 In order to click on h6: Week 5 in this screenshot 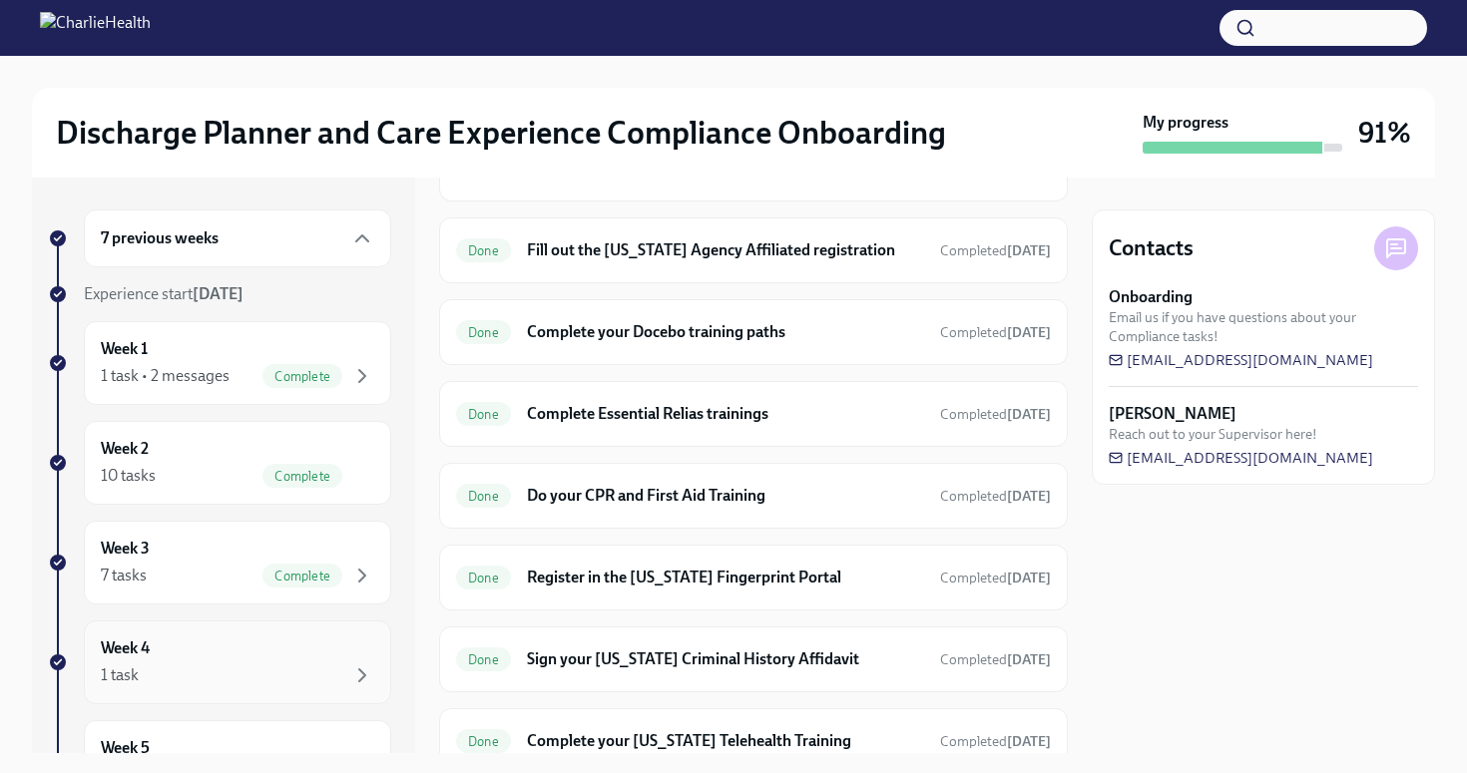, I will do `click(125, 748)`.